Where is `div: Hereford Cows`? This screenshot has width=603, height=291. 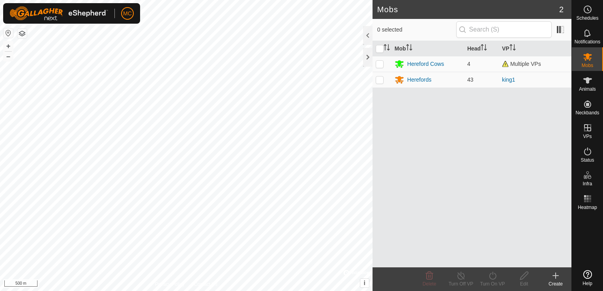 div: Hereford Cows is located at coordinates (426, 64).